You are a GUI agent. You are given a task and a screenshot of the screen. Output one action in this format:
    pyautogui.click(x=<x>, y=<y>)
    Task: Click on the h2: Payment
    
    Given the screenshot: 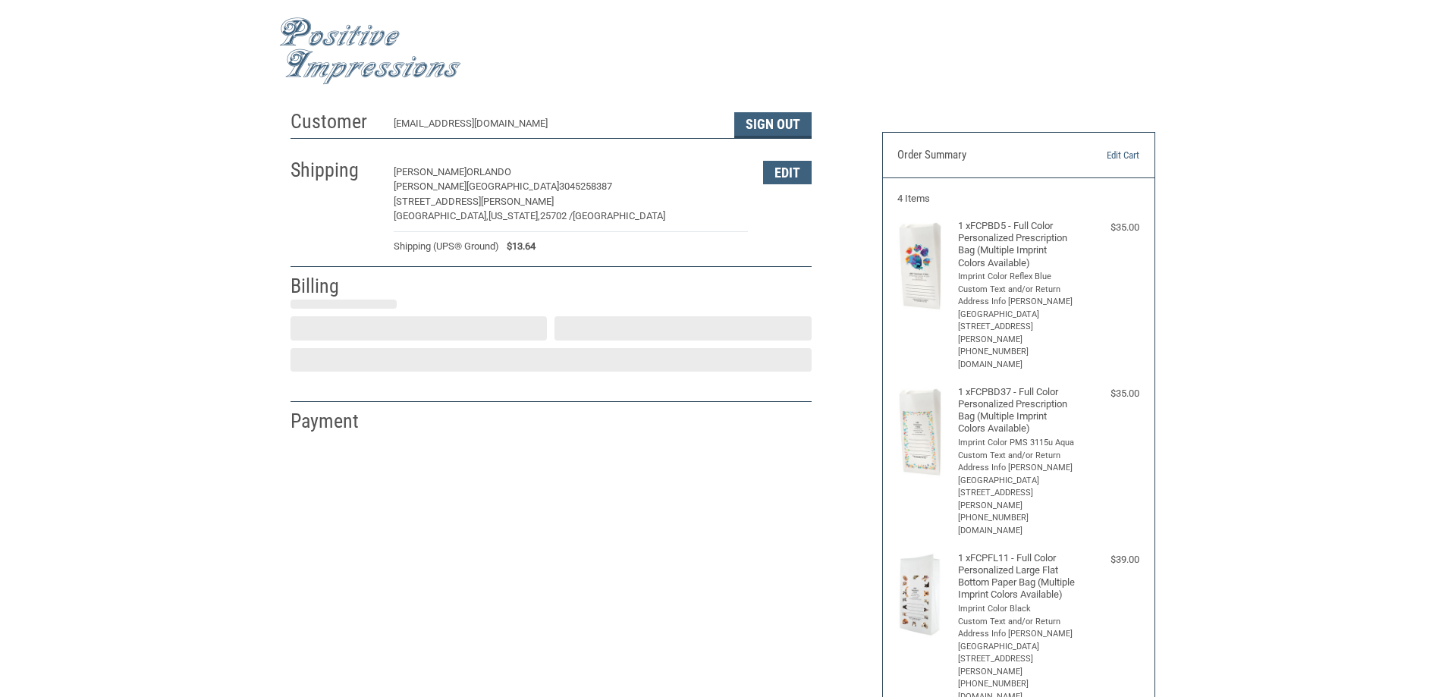 What is the action you would take?
    pyautogui.click(x=334, y=421)
    